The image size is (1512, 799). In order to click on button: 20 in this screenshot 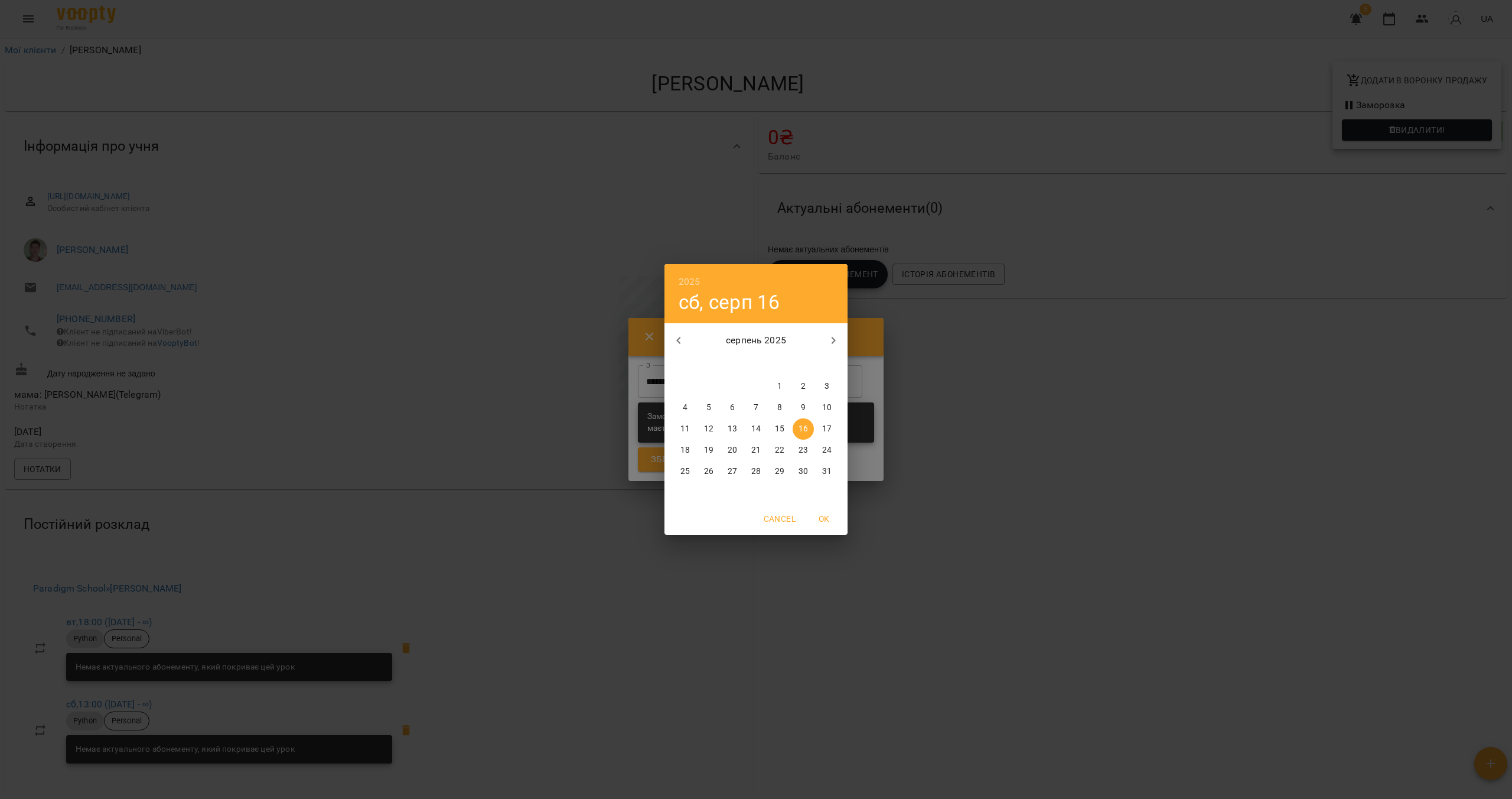, I will do `click(733, 450)`.